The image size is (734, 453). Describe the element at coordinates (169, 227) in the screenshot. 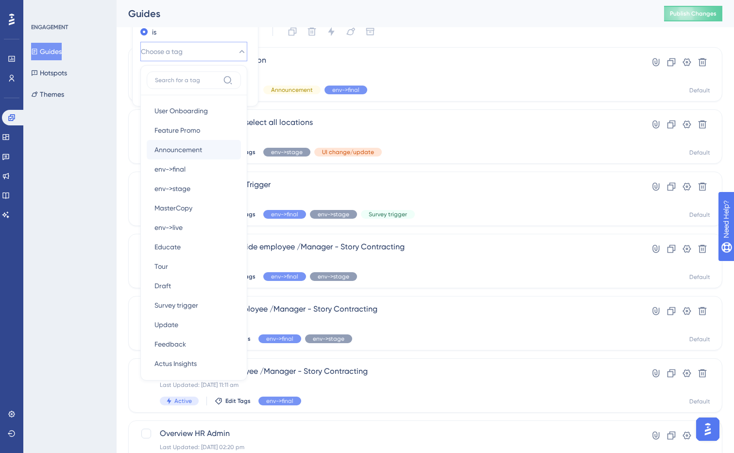

I see `span: env->live` at that location.